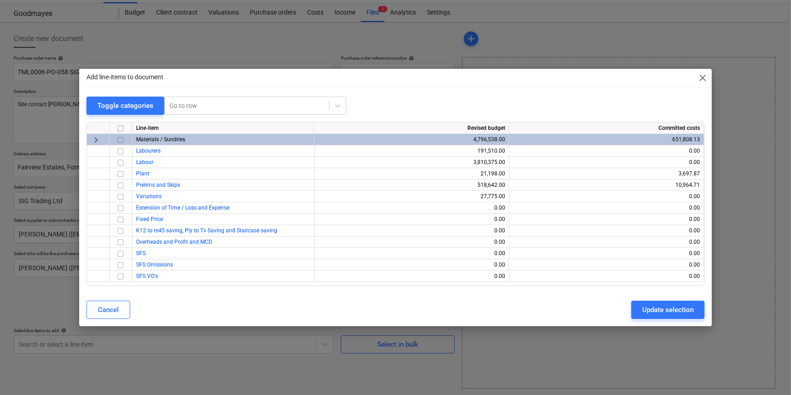 Image resolution: width=791 pixels, height=395 pixels. What do you see at coordinates (149, 196) in the screenshot?
I see `span: Variations` at bounding box center [149, 196].